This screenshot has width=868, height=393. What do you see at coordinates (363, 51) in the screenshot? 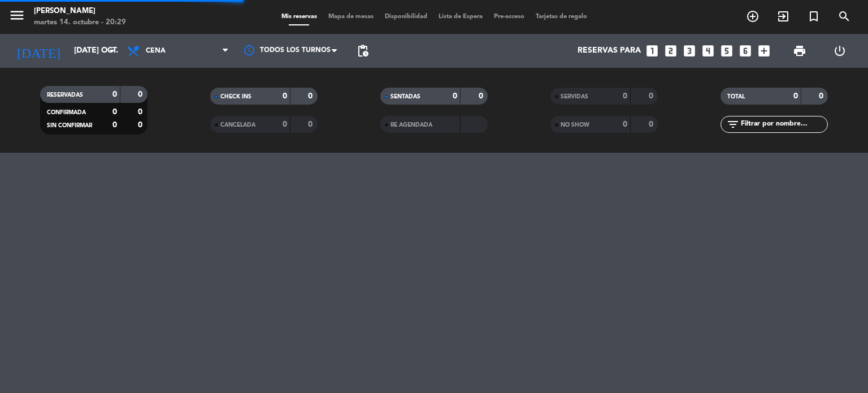
I see `span: pending_actions` at bounding box center [363, 51].